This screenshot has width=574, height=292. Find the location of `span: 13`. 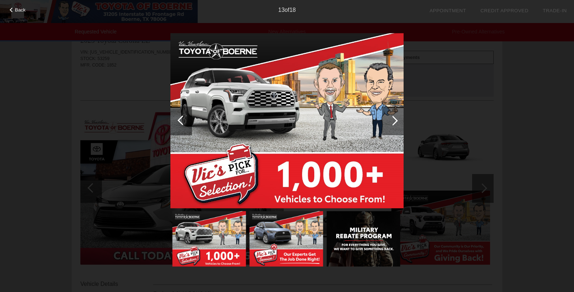

span: 13 is located at coordinates (282, 10).